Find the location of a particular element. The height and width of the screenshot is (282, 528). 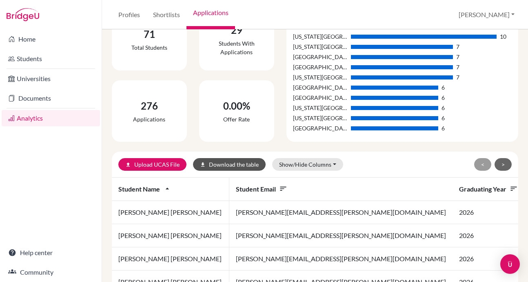

i: download is located at coordinates (203, 165).